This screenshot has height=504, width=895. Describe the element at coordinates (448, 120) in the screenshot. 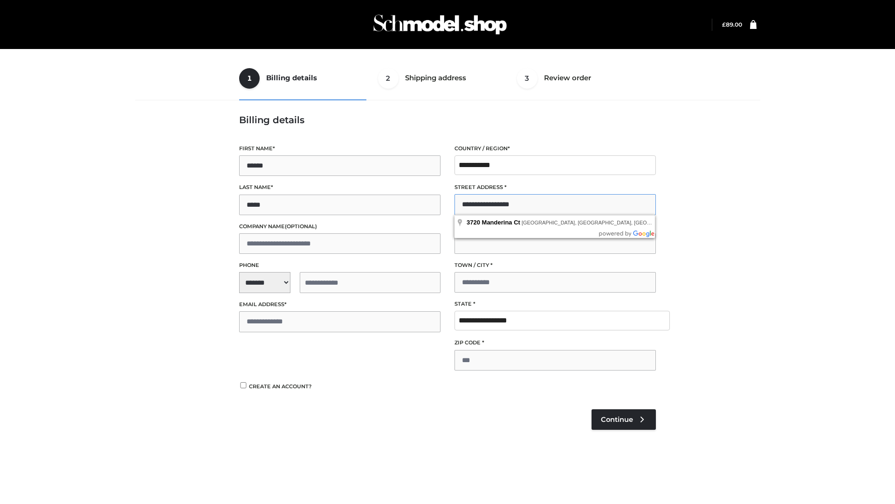

I see `h3: Billing details` at that location.